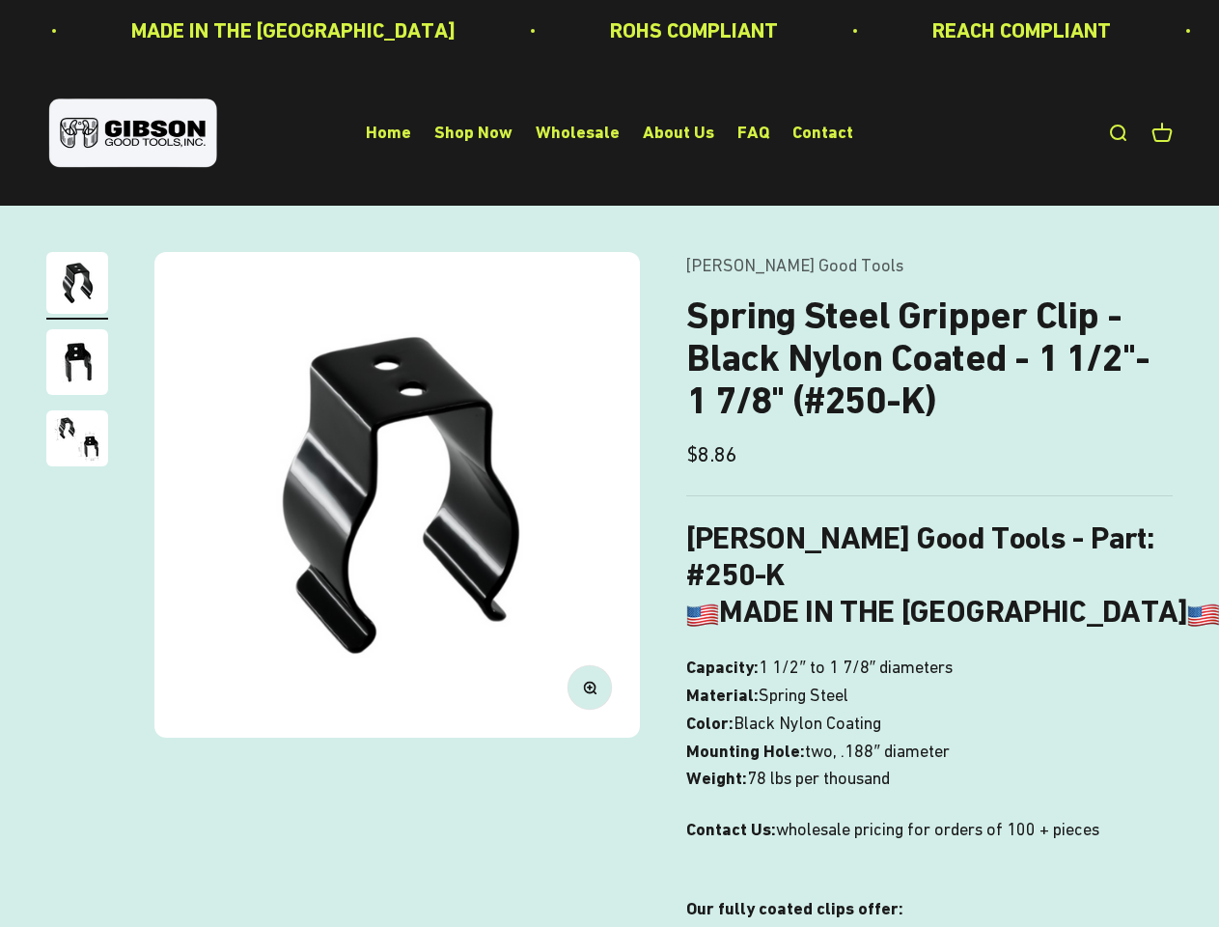 The height and width of the screenshot is (927, 1219). Describe the element at coordinates (745, 750) in the screenshot. I see `b: Mounting Hole:` at that location.